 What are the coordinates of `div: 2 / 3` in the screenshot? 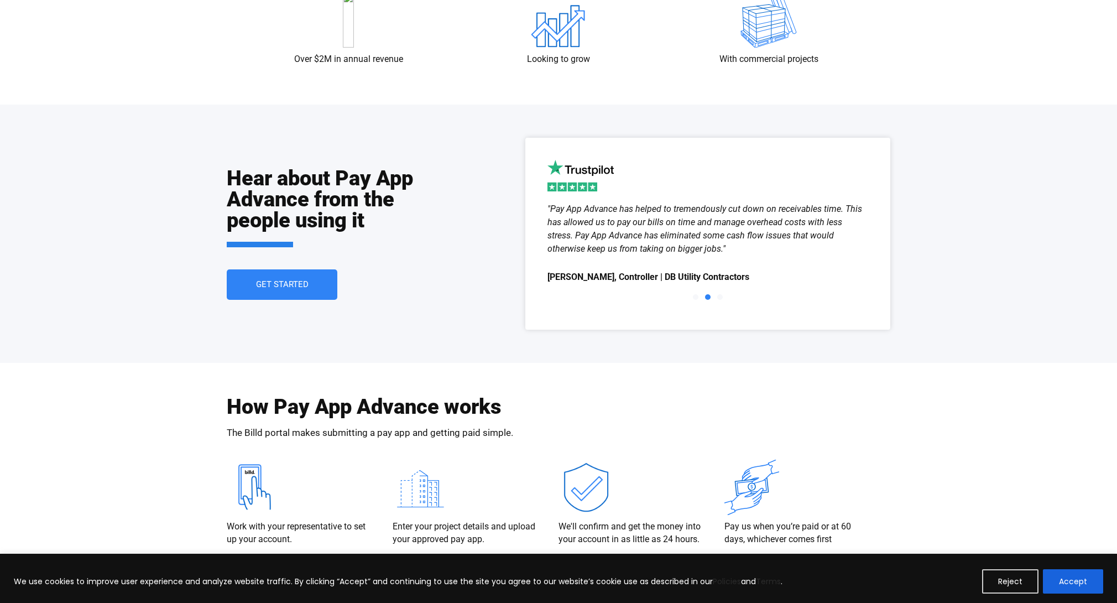 It's located at (708, 244).